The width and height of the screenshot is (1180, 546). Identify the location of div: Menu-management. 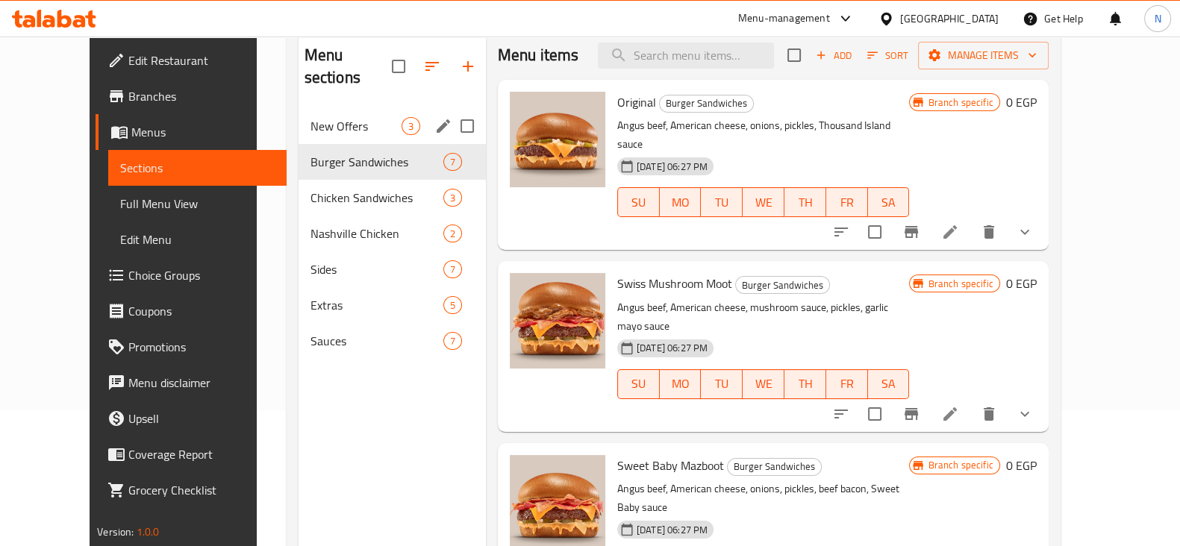
(784, 19).